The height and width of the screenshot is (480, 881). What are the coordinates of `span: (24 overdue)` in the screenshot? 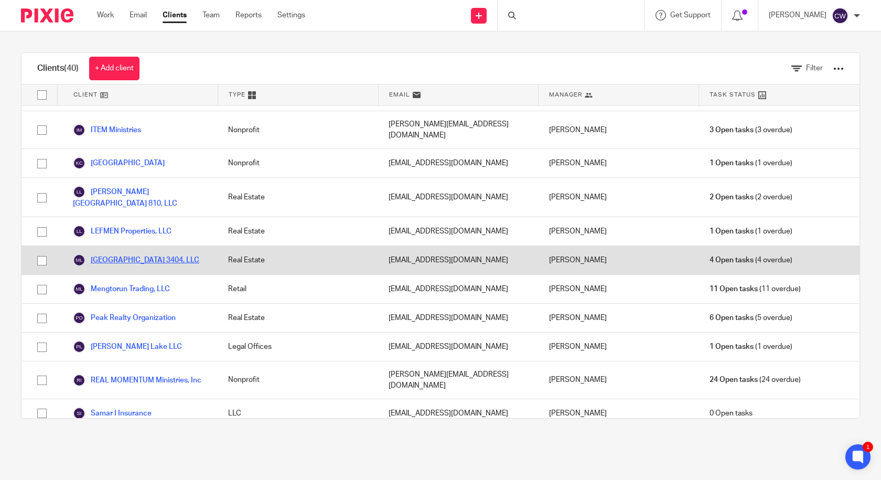 It's located at (755, 380).